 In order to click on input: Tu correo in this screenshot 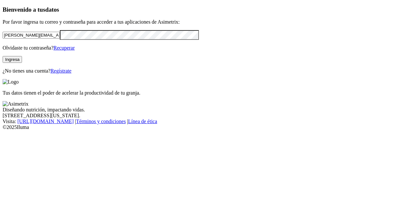, I will do `click(31, 35)`.